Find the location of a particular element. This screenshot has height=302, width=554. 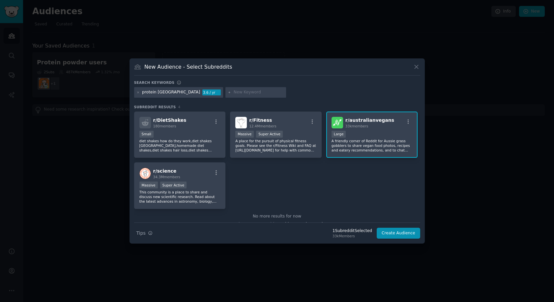

span: 4 is located at coordinates (179, 107).